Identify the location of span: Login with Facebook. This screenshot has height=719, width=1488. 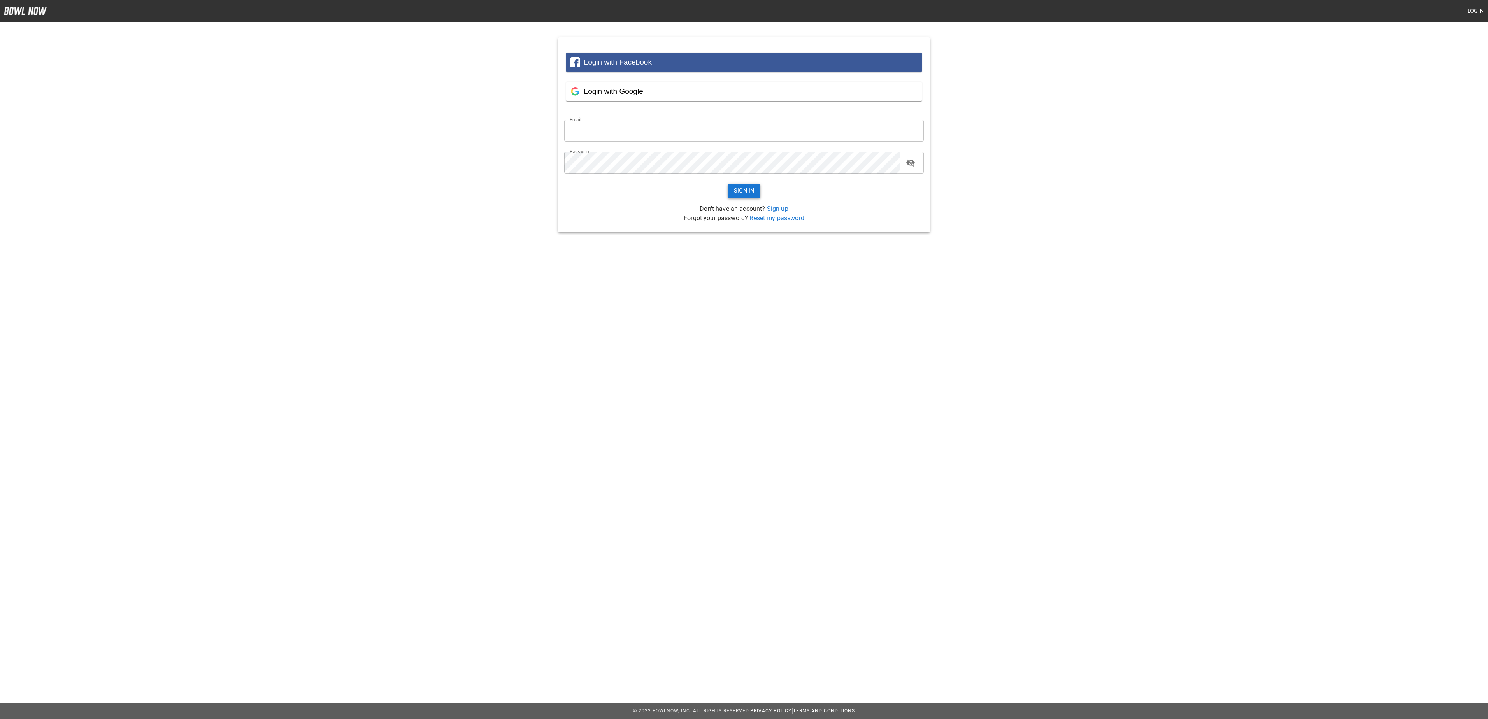
(618, 62).